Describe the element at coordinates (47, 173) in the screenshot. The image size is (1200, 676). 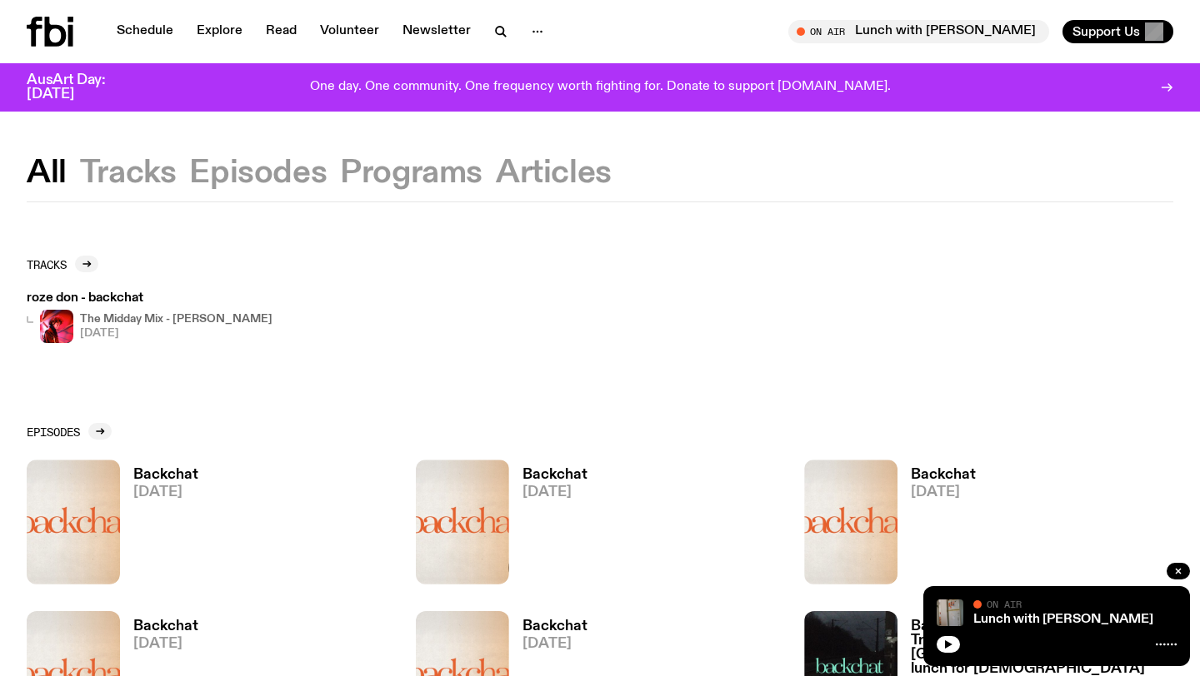
I see `button: All` at that location.